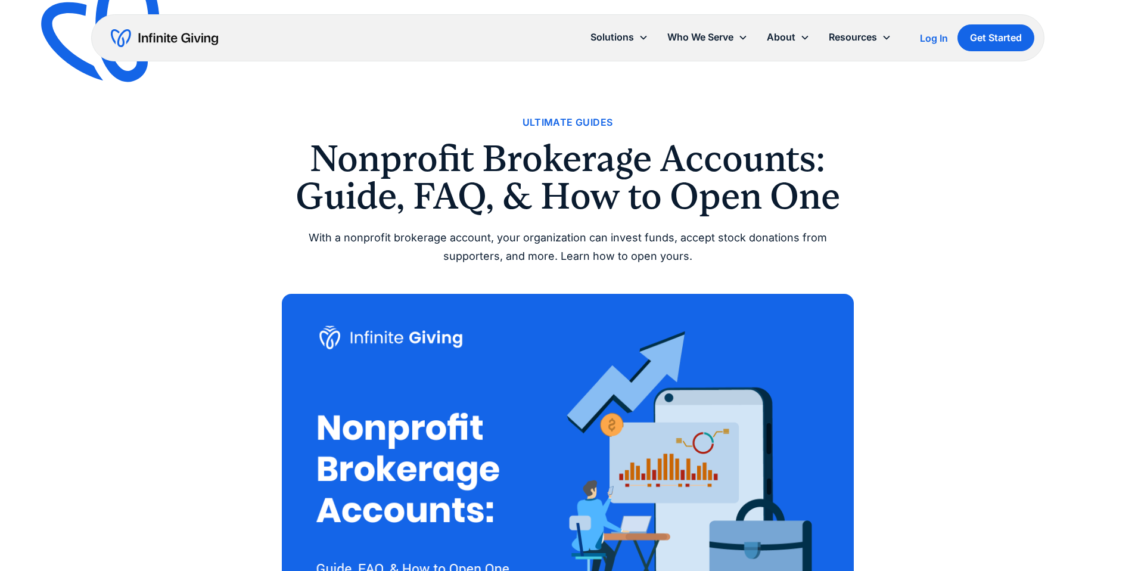 Image resolution: width=1135 pixels, height=571 pixels. I want to click on div: With a nonprofit brokerage account, your organization can invest funds, accept stock donations fr..., so click(568, 247).